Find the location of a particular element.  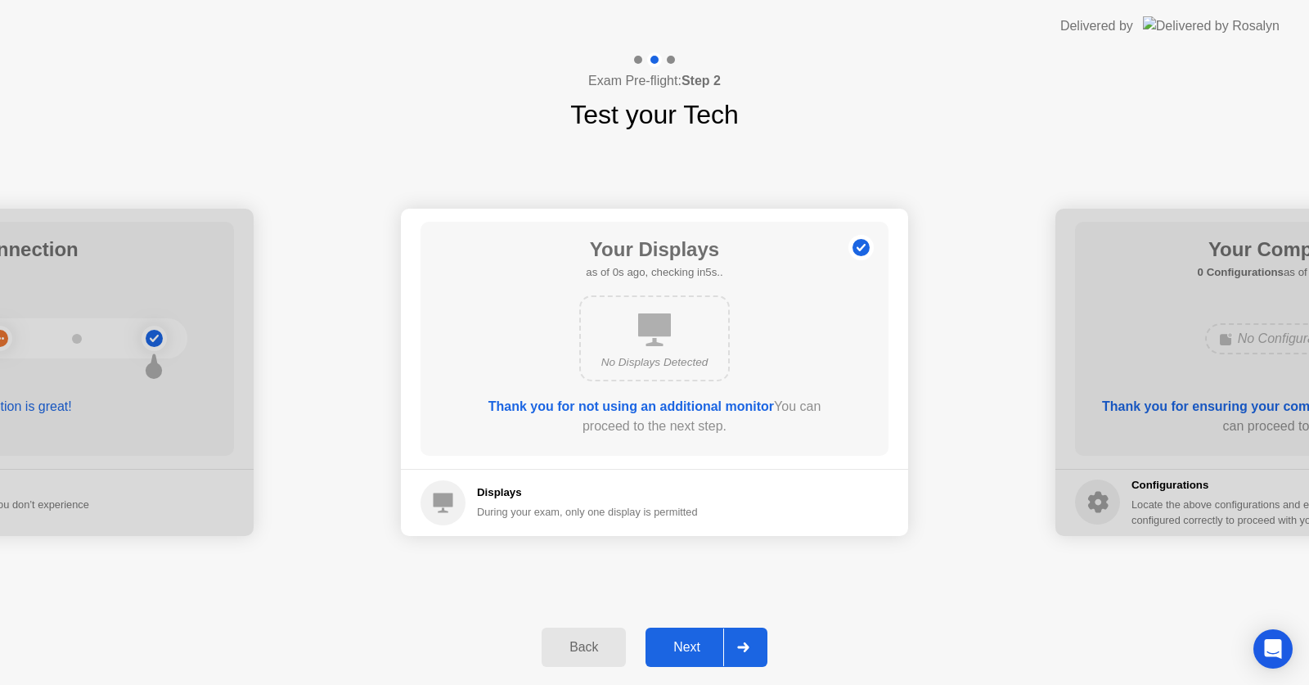

div: You can proceed to the next step. is located at coordinates (655, 416).